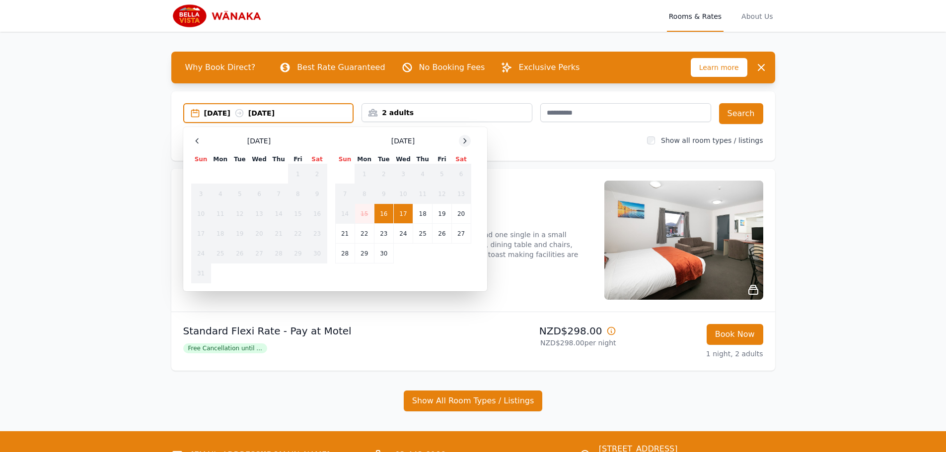 The width and height of the screenshot is (946, 452). What do you see at coordinates (712, 141) in the screenshot?
I see `label: Show all room types / listings` at bounding box center [712, 141].